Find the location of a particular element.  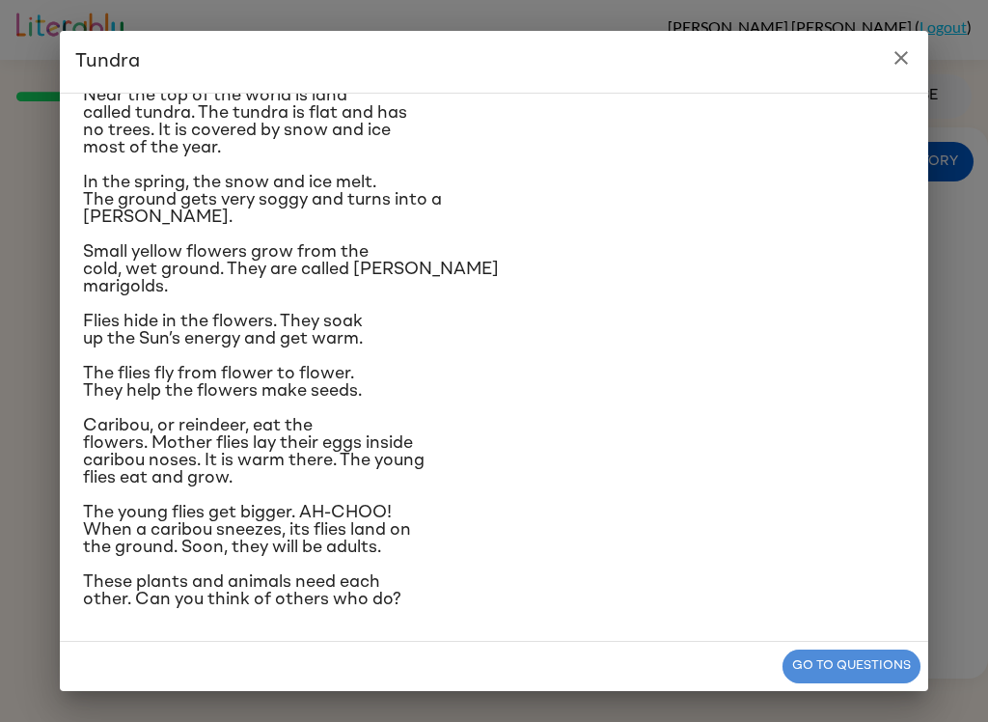

span: The flies fly from flower to flower. They help the flowers make seeds. is located at coordinates (222, 382).